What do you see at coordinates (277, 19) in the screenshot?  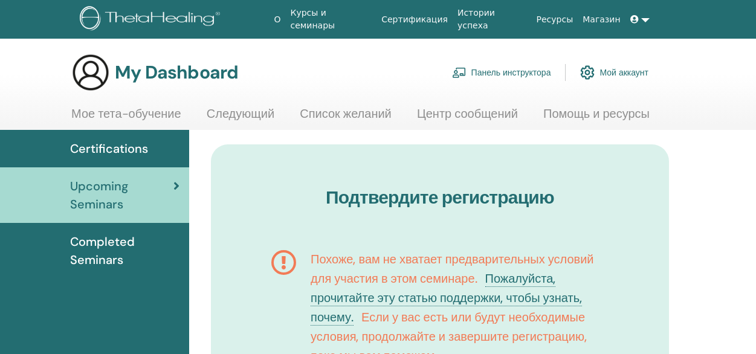 I see `a: О` at bounding box center [277, 19].